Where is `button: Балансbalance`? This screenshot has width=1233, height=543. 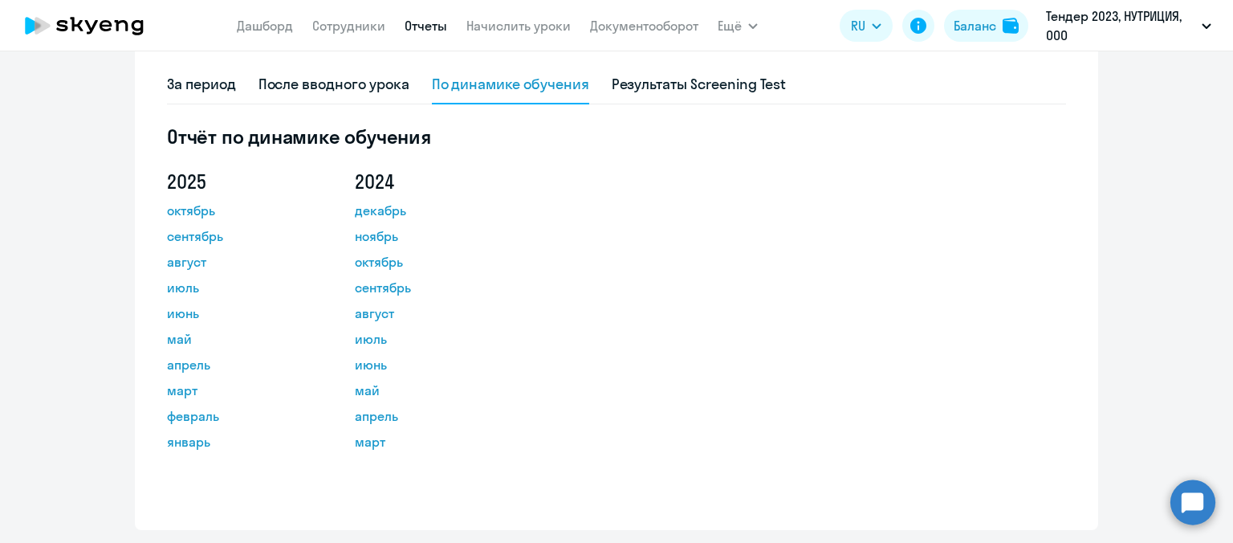
button: Балансbalance is located at coordinates (986, 26).